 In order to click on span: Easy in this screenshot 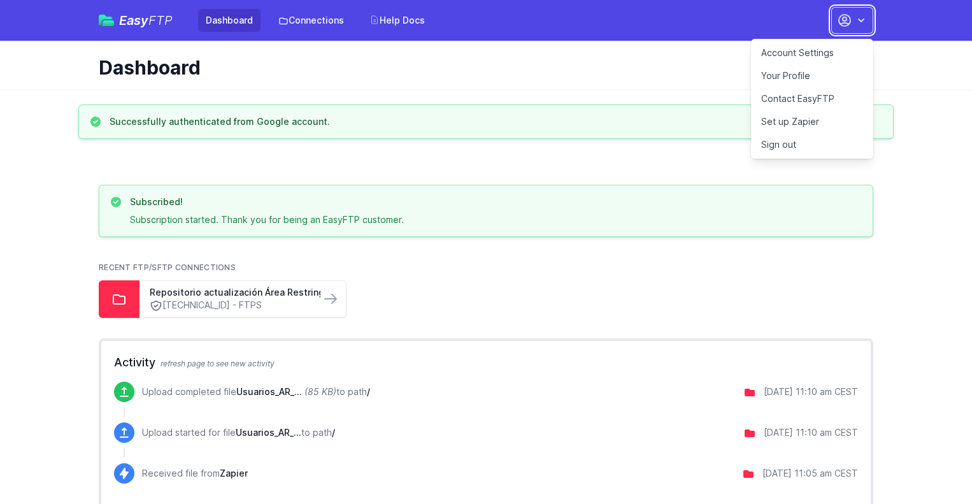, I will do `click(146, 20)`.